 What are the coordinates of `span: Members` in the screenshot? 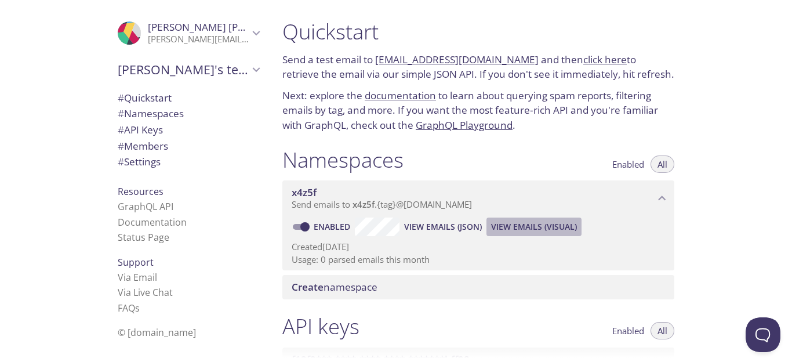 It's located at (143, 146).